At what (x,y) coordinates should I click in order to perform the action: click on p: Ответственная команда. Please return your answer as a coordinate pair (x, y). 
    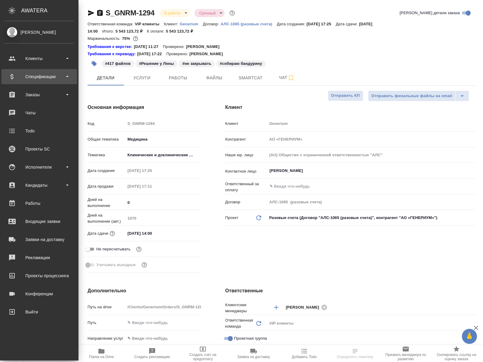
    Looking at the image, I should click on (240, 324).